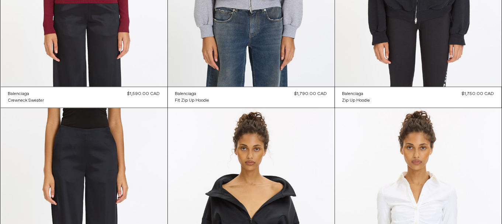 The image size is (502, 224). What do you see at coordinates (192, 100) in the screenshot?
I see `a: Fit Zip Up Hoodie` at bounding box center [192, 100].